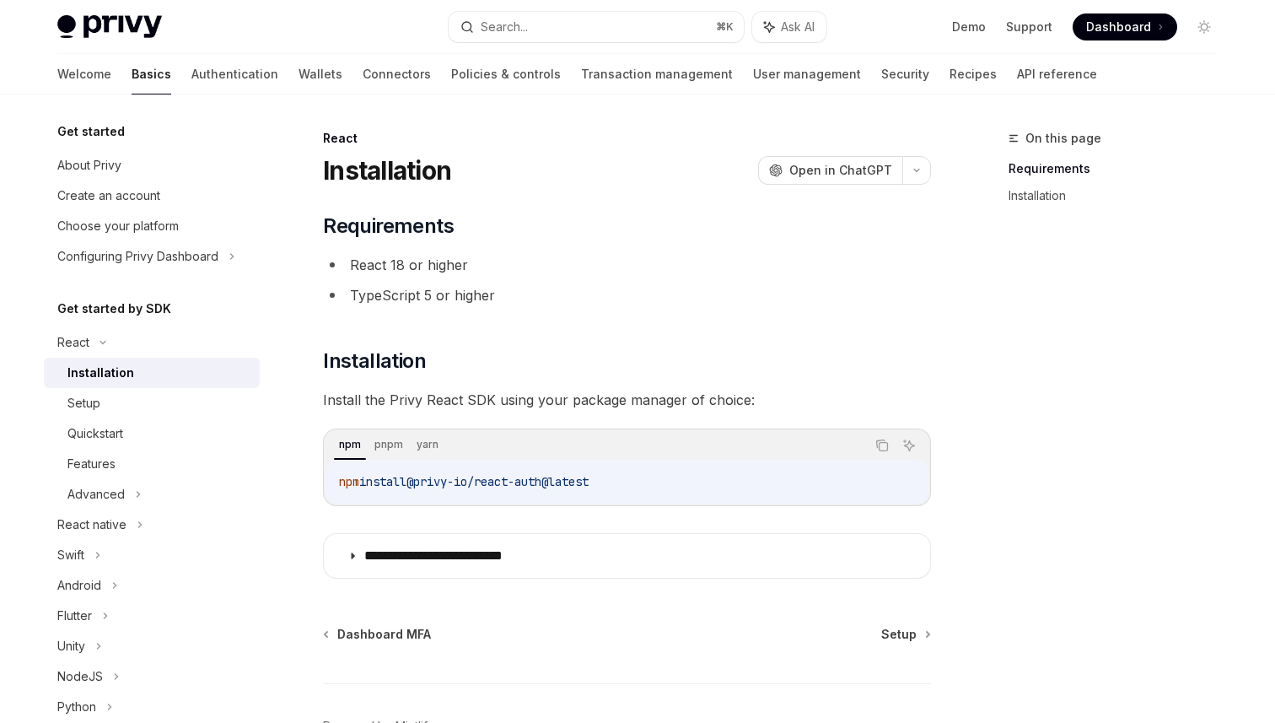  What do you see at coordinates (798, 27) in the screenshot?
I see `span: Ask AI` at bounding box center [798, 27].